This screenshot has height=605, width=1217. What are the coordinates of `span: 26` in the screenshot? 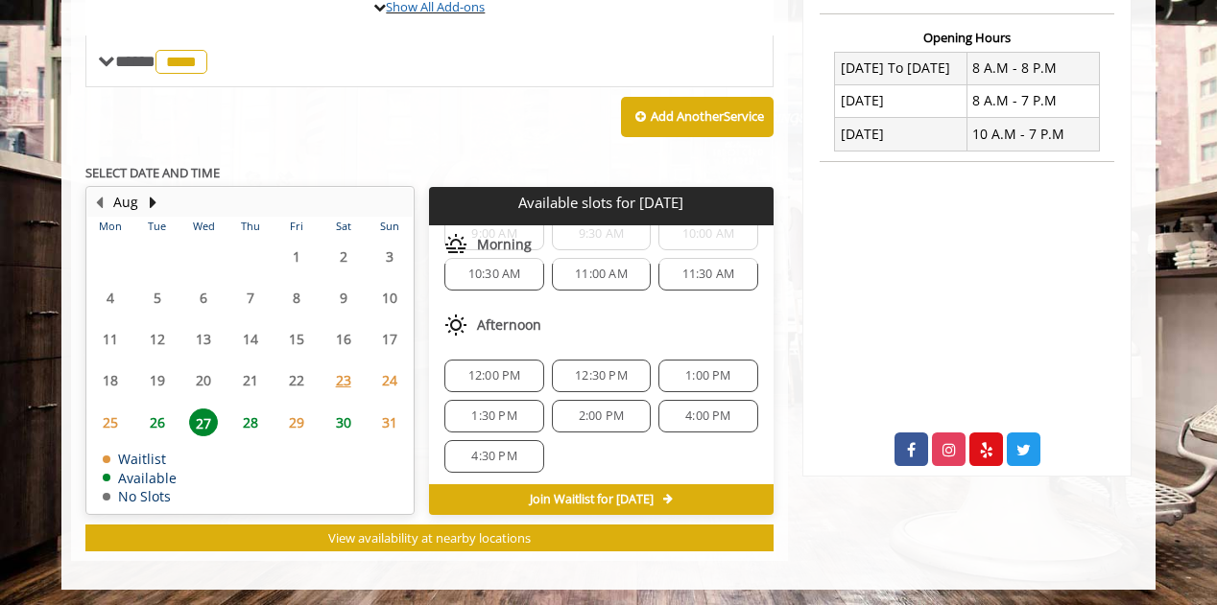 It's located at (157, 422).